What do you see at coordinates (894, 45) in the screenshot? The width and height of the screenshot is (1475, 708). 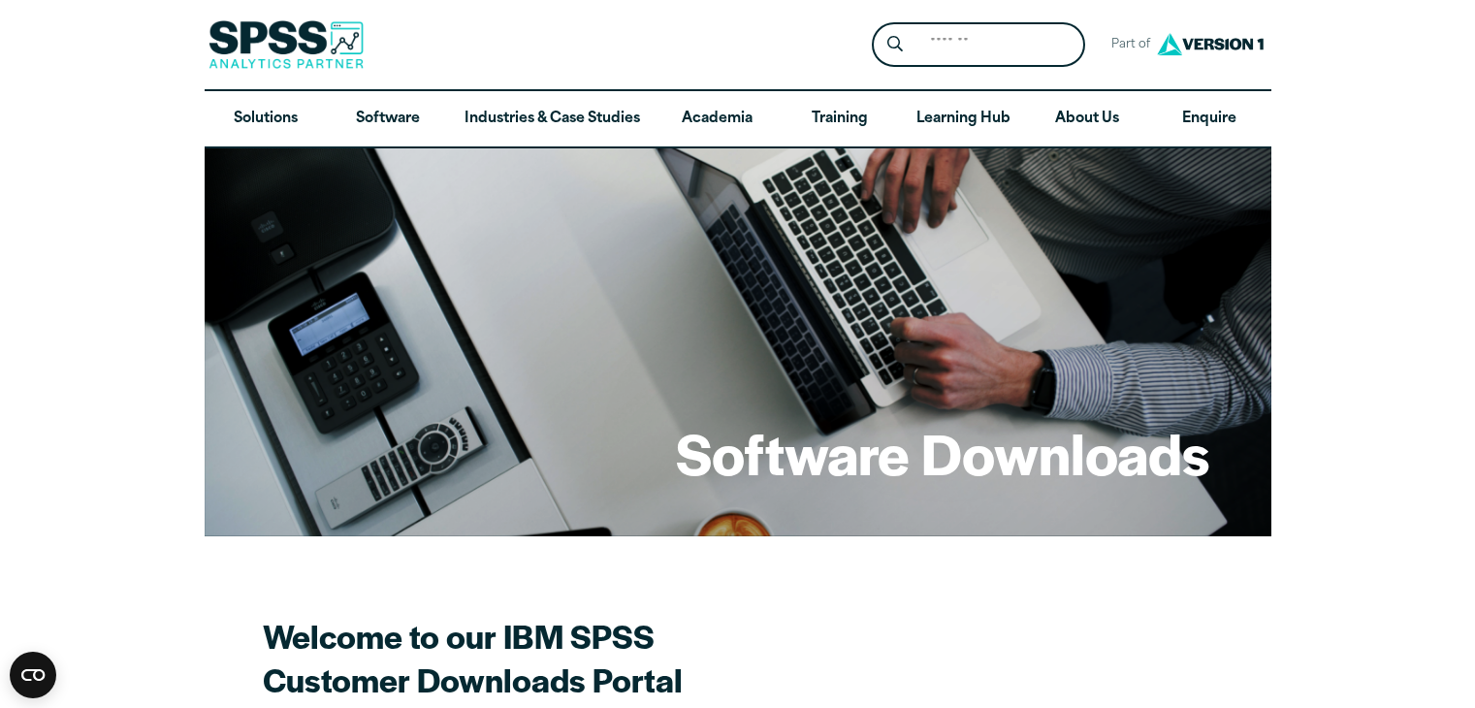 I see `button: Search magnifying glass icon` at bounding box center [894, 45].